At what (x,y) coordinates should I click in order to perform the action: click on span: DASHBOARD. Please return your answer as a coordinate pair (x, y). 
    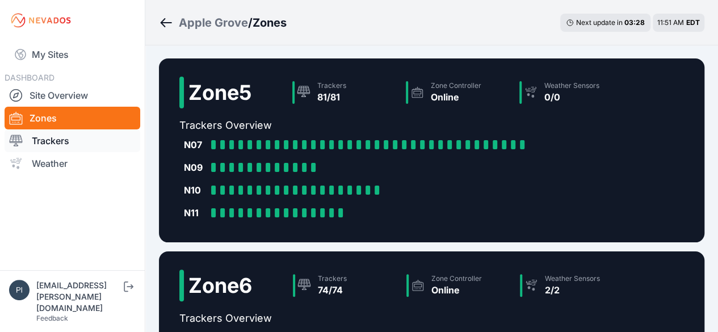
    Looking at the image, I should click on (30, 77).